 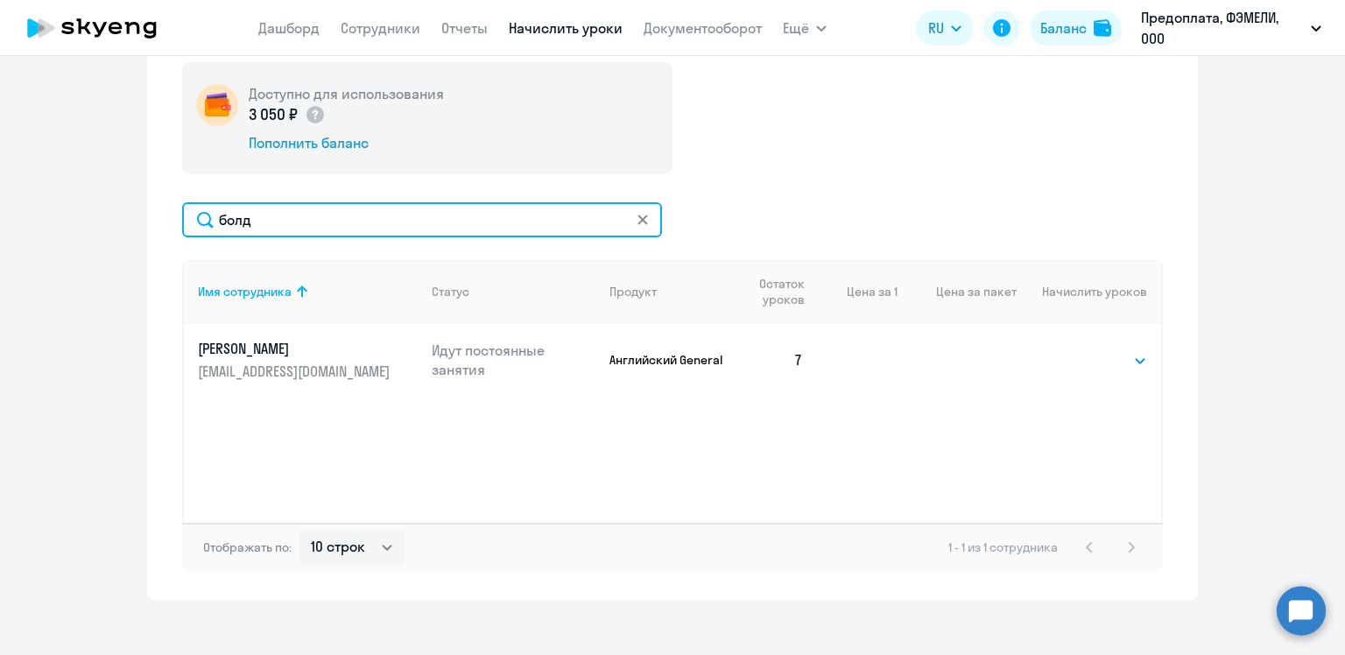 I want to click on button: Ещё, so click(x=804, y=28).